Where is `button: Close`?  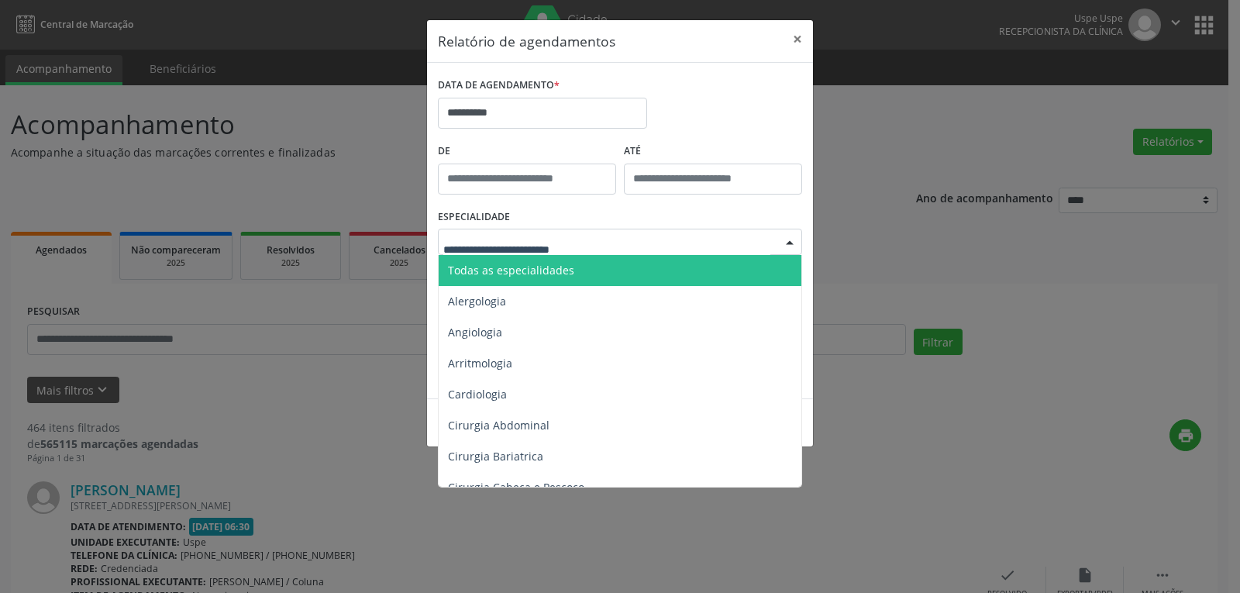
button: Close is located at coordinates (798, 39).